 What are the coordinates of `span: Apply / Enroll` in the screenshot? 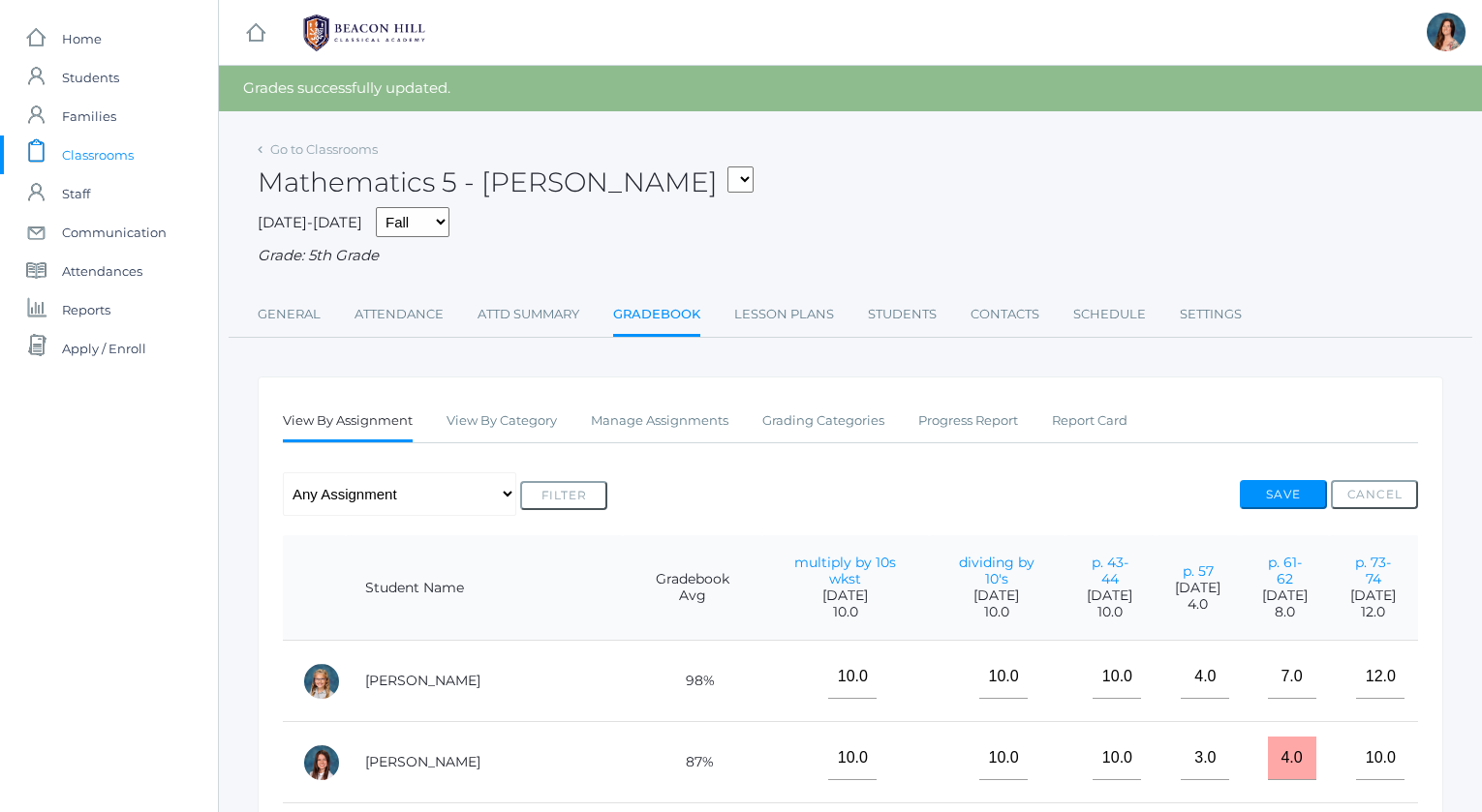 It's located at (104, 349).